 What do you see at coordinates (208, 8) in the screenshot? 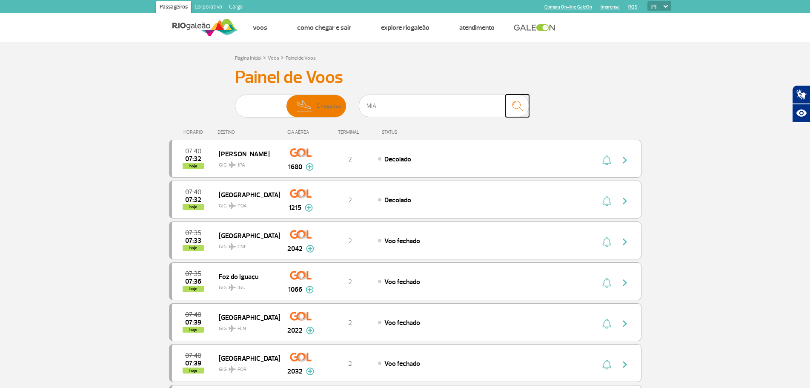
I see `a: Corporativo` at bounding box center [208, 8].